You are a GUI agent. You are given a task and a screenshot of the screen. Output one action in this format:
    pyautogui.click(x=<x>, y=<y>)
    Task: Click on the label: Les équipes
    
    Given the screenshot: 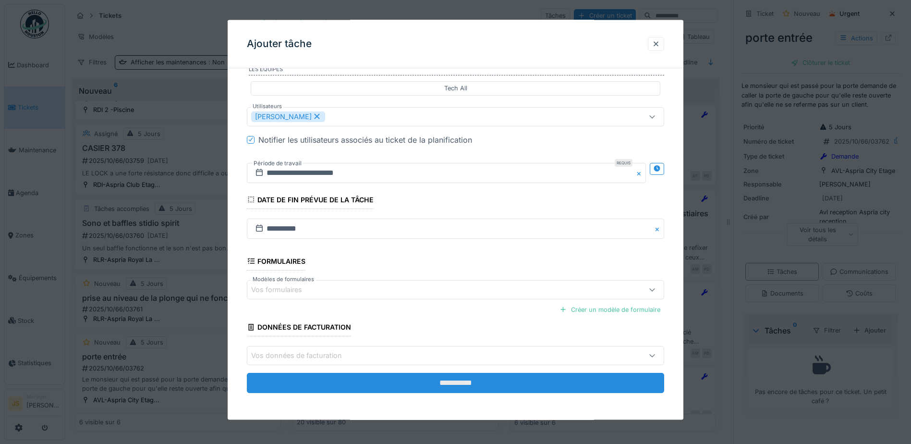 What is the action you would take?
    pyautogui.click(x=456, y=70)
    